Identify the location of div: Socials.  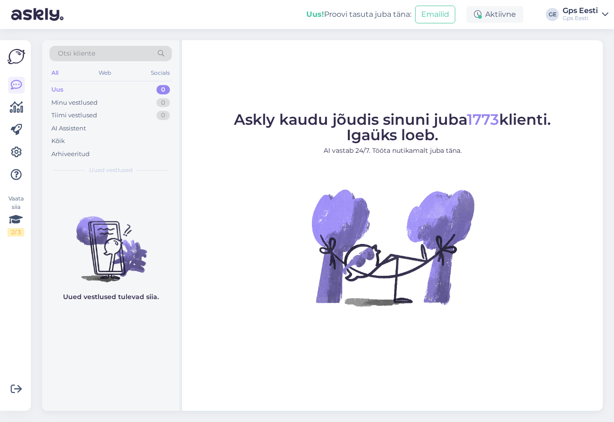
(160, 73).